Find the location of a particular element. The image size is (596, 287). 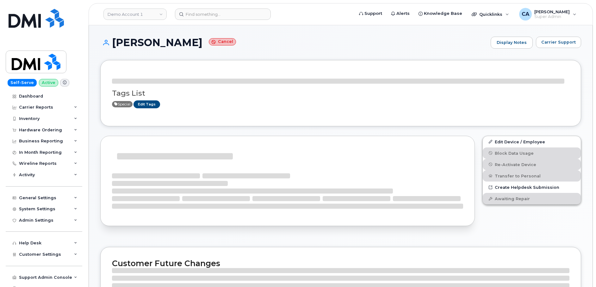

h2: Customer Future Changes is located at coordinates (341, 264).